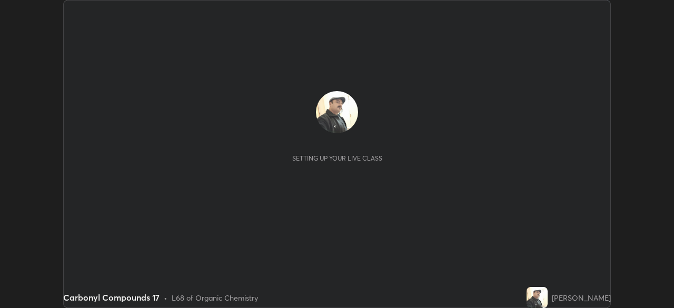 The image size is (674, 308). What do you see at coordinates (337, 158) in the screenshot?
I see `div: Setting up your live class` at bounding box center [337, 158].